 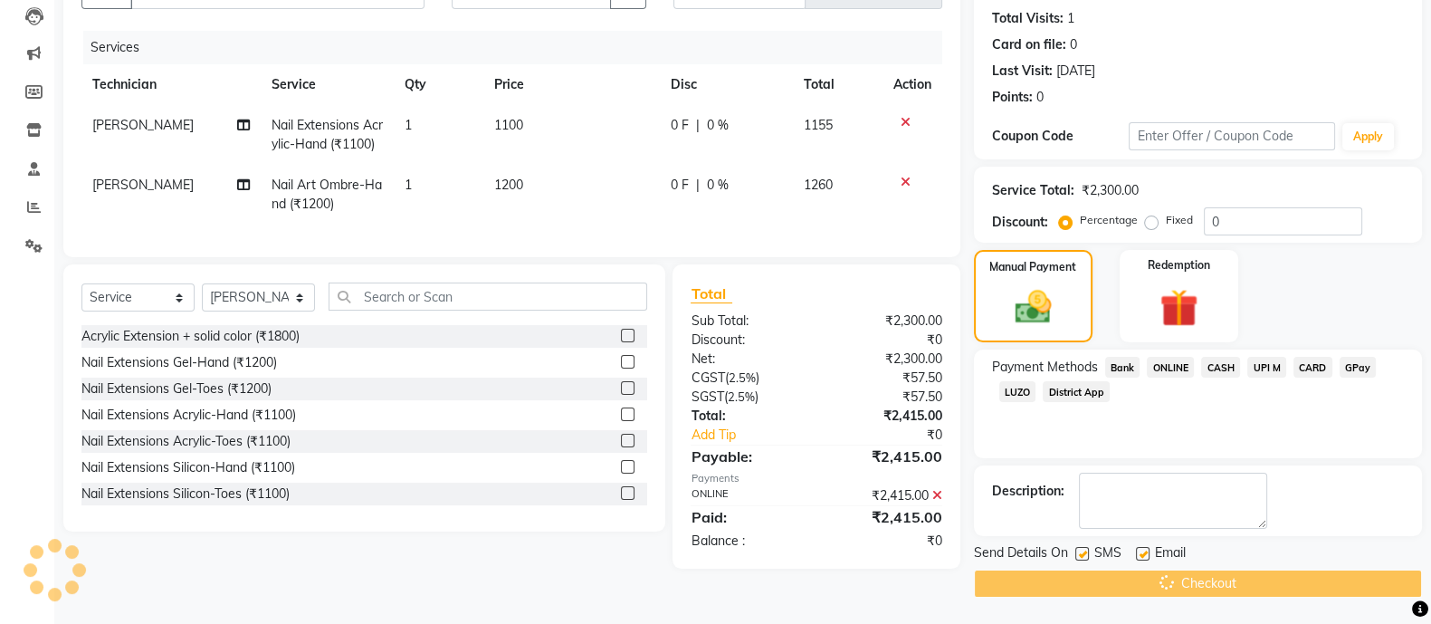 What do you see at coordinates (1028, 491) in the screenshot?
I see `div: Description:` at bounding box center [1028, 491].